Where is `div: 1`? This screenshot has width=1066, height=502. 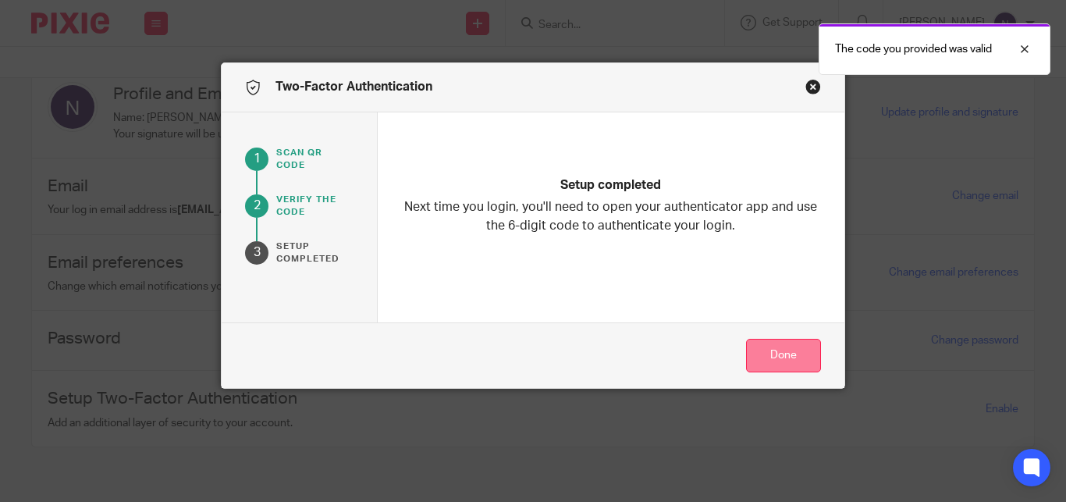 div: 1 is located at coordinates (257, 159).